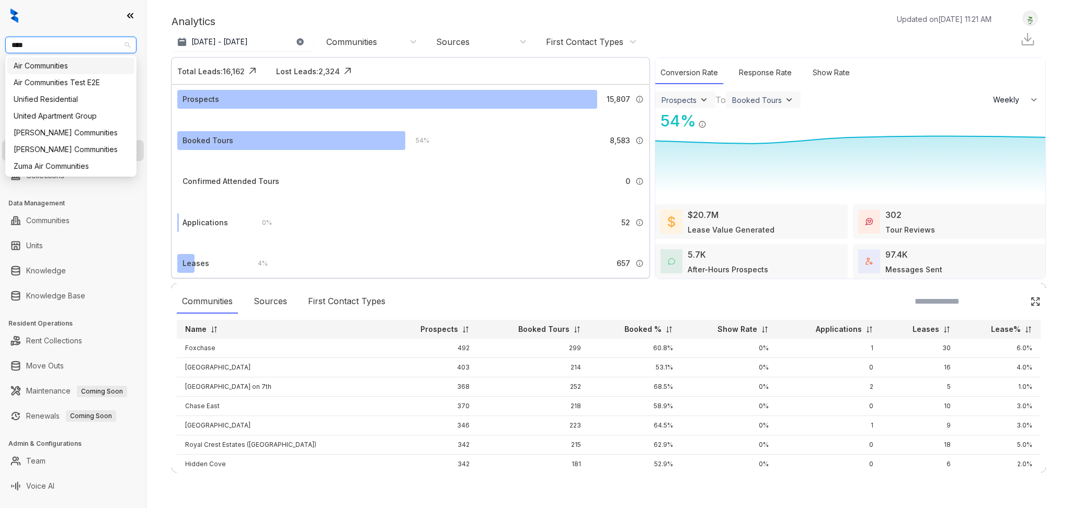 The image size is (1071, 508). I want to click on a: Voice AI, so click(40, 486).